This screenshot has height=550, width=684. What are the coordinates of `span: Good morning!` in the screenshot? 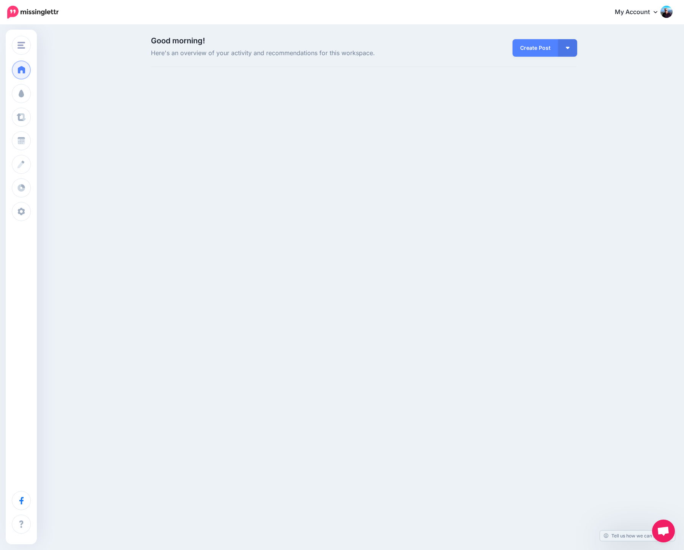 It's located at (178, 41).